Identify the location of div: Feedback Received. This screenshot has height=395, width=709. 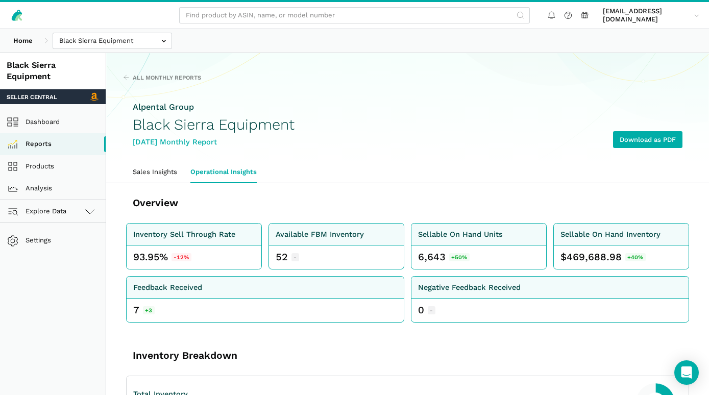
(167, 287).